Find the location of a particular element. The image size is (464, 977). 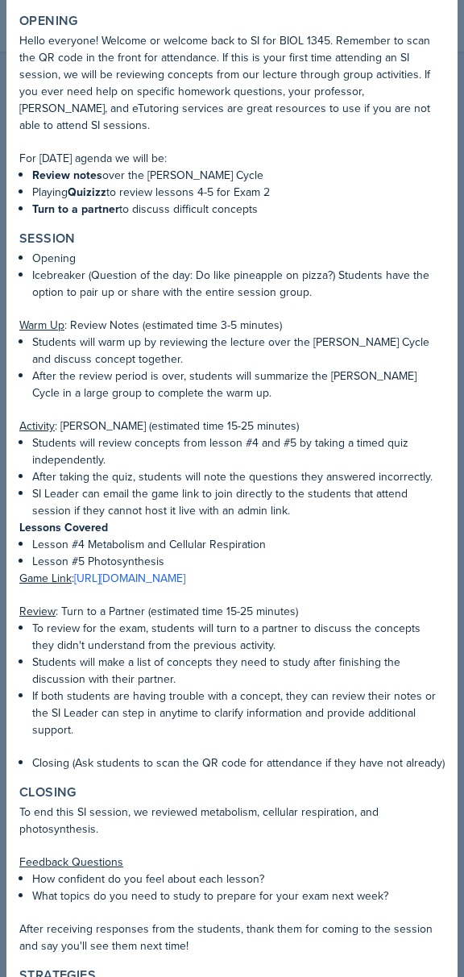

strong: Quizizz is located at coordinates (87, 192).